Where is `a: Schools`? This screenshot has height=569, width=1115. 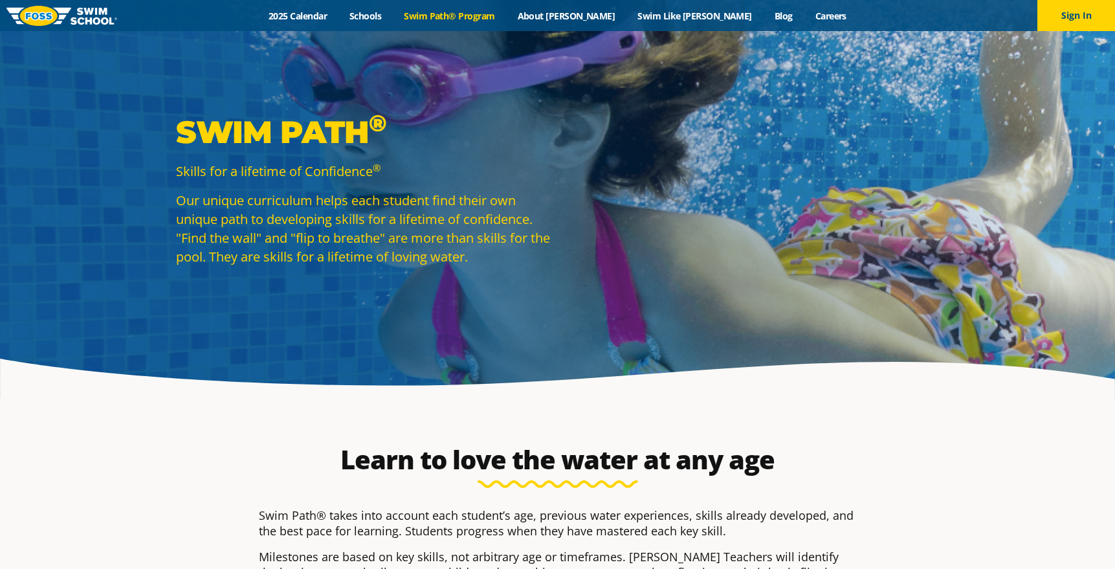
a: Schools is located at coordinates (366, 16).